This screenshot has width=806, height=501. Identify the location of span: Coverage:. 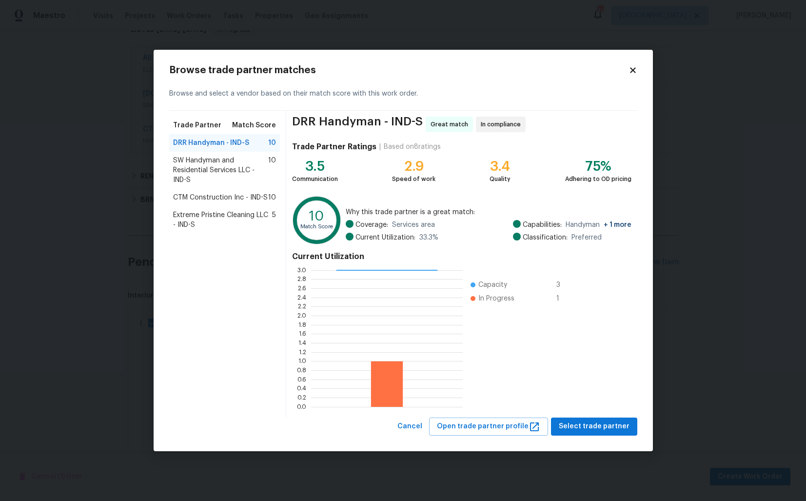
(371, 225).